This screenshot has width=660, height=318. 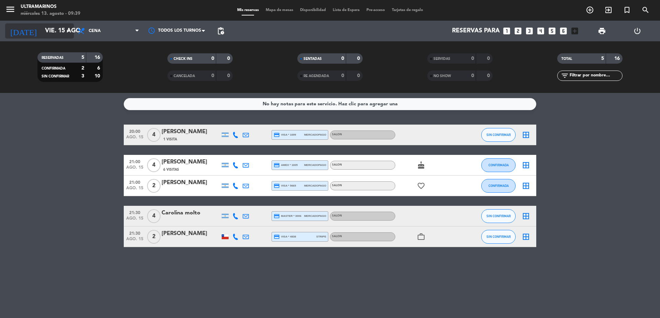 I want to click on span: visa * 1699, so click(x=285, y=135).